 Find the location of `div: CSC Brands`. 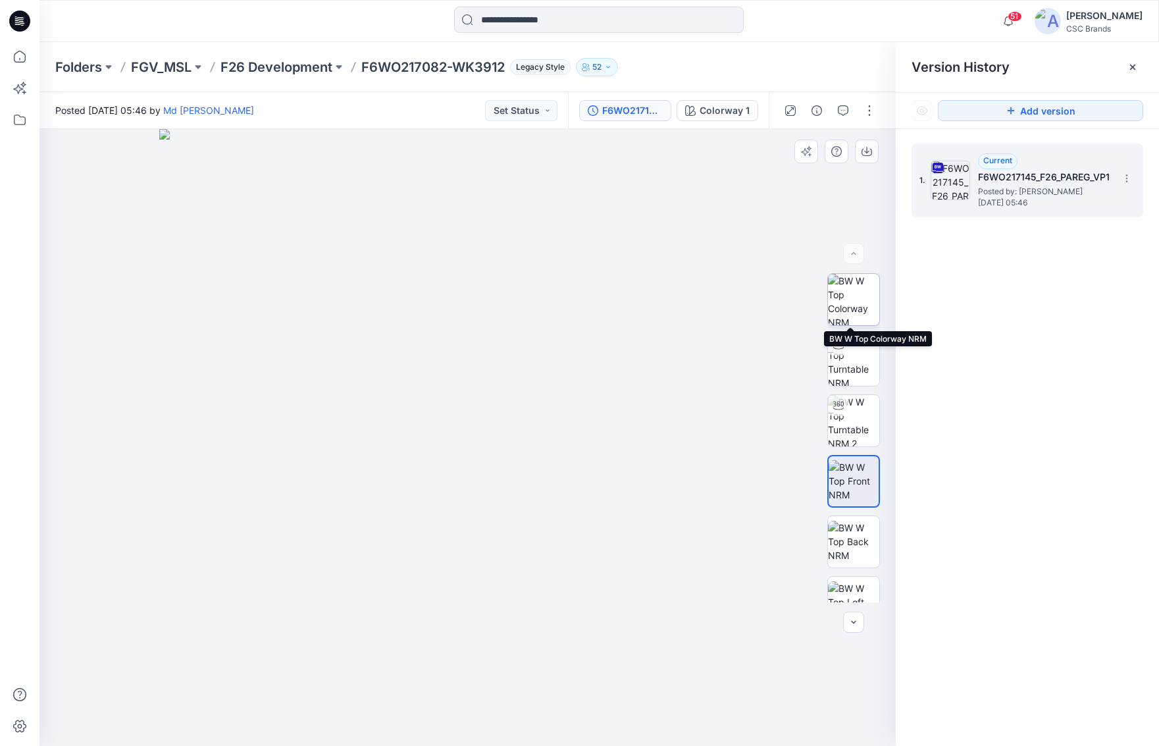

div: CSC Brands is located at coordinates (1105, 28).